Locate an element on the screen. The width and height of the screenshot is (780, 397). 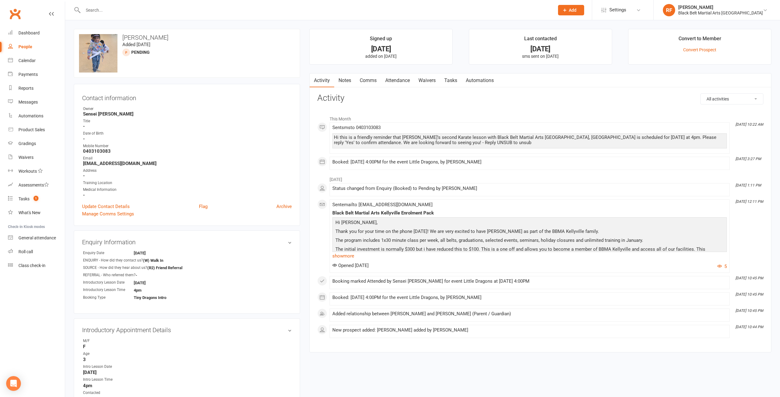
strong: 3 is located at coordinates (187, 360).